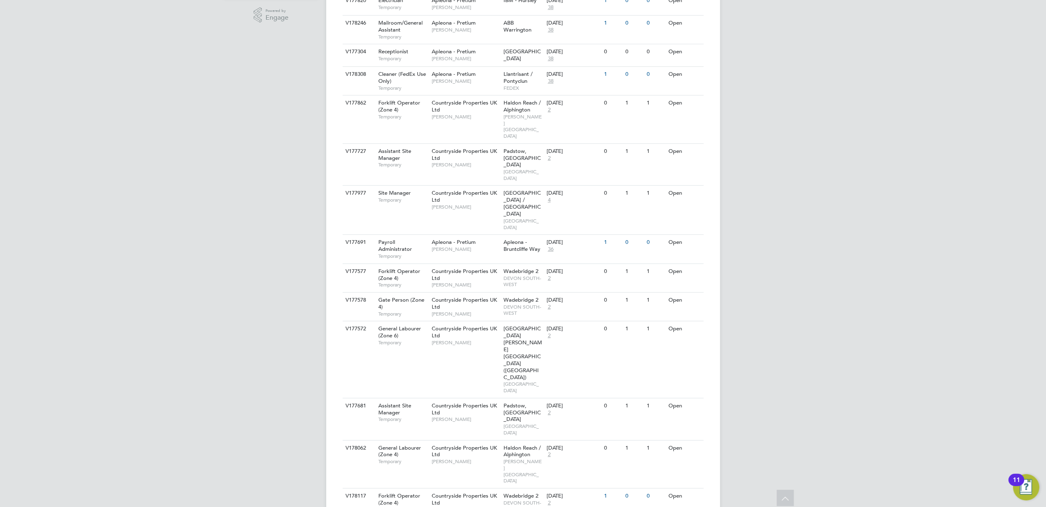 Image resolution: width=1046 pixels, height=507 pixels. What do you see at coordinates (1016, 486) in the screenshot?
I see `div: 11` at bounding box center [1016, 486].